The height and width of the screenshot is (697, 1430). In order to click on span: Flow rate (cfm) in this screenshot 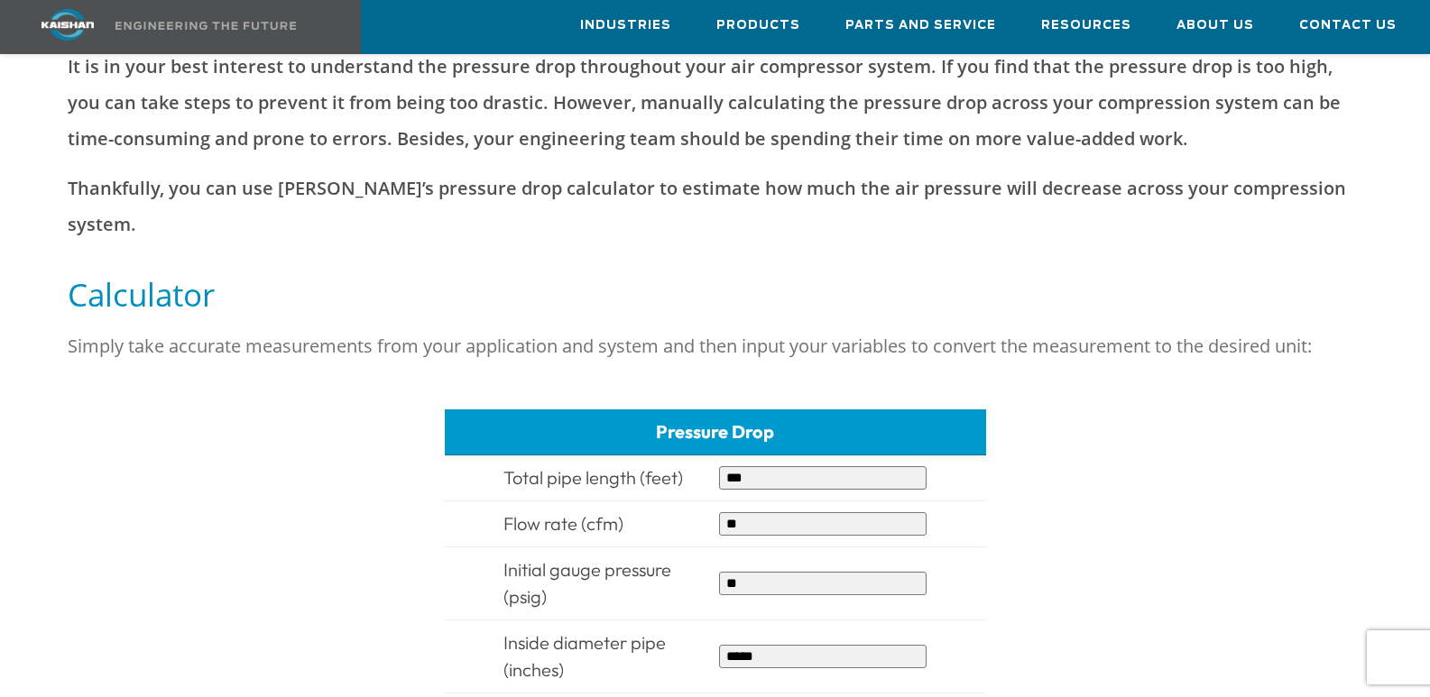, I will do `click(563, 523)`.